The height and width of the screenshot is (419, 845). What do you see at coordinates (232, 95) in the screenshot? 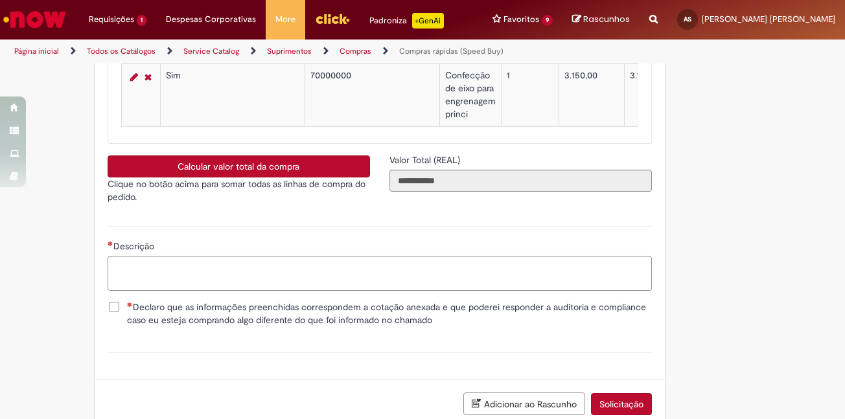
I see `td: Sim` at bounding box center [232, 95].